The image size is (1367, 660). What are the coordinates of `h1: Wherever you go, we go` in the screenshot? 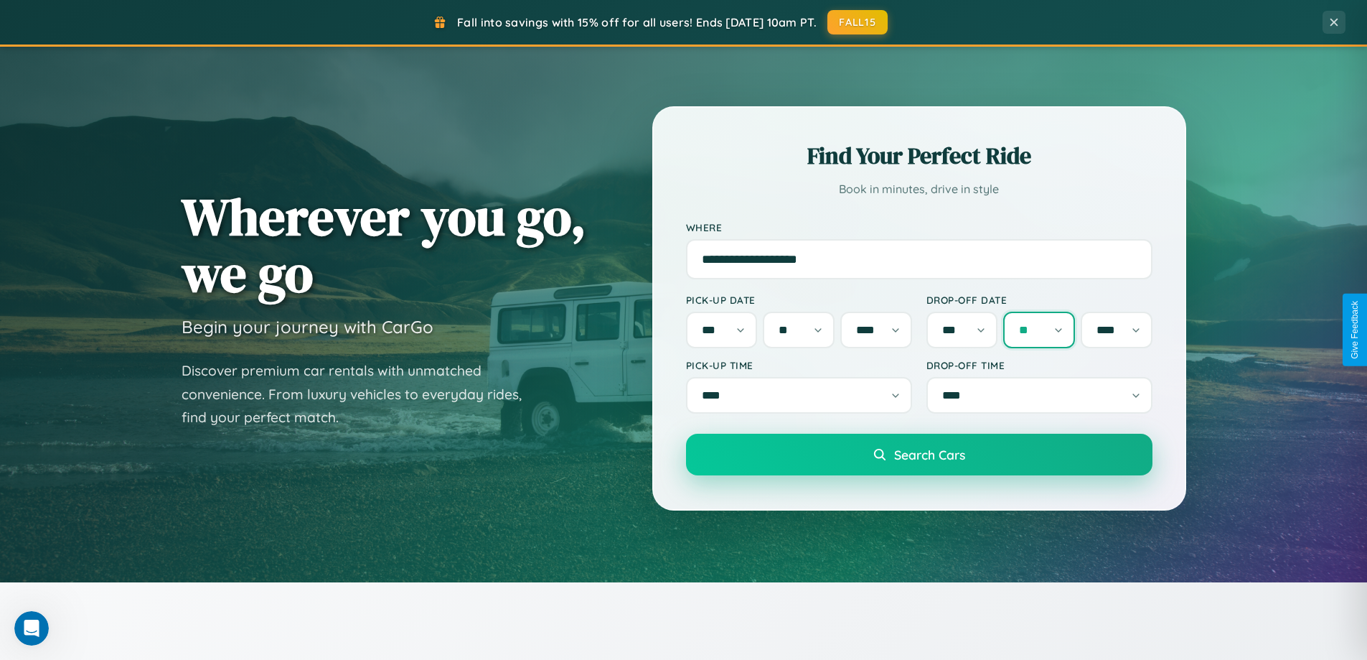 It's located at (384, 245).